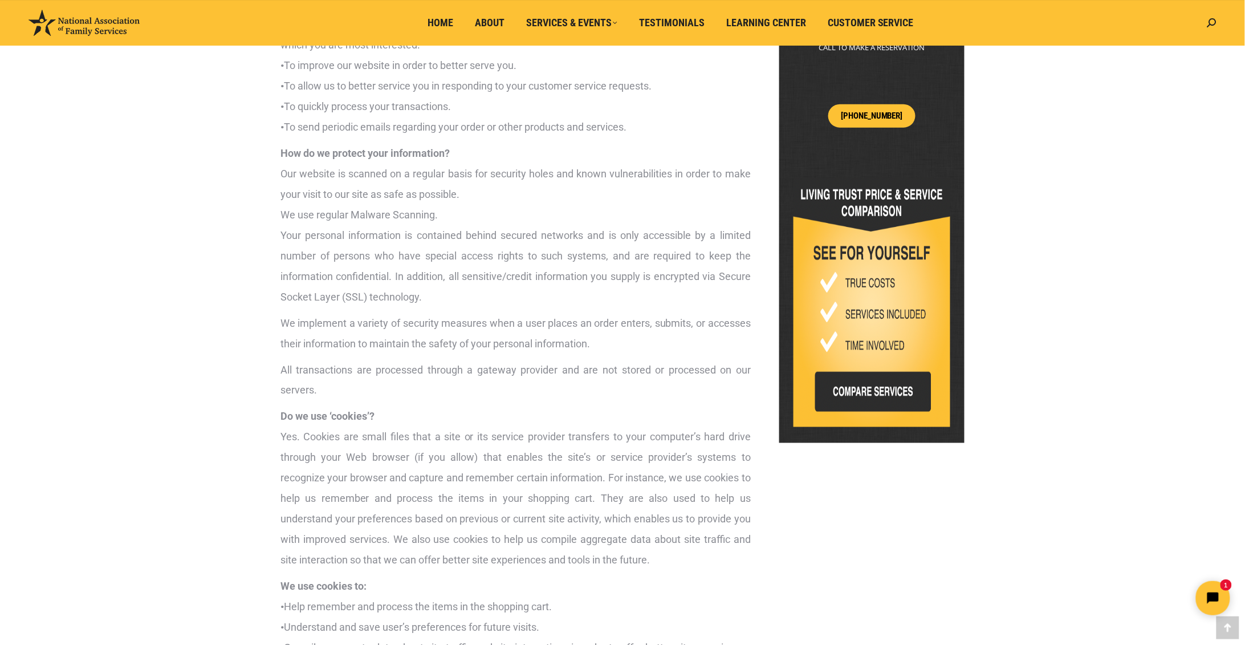 The image size is (1245, 645). Describe the element at coordinates (515, 489) in the screenshot. I see `p: Yes. Cookies are small files that a site or its service provider transfers to your computer’s har...` at that location.